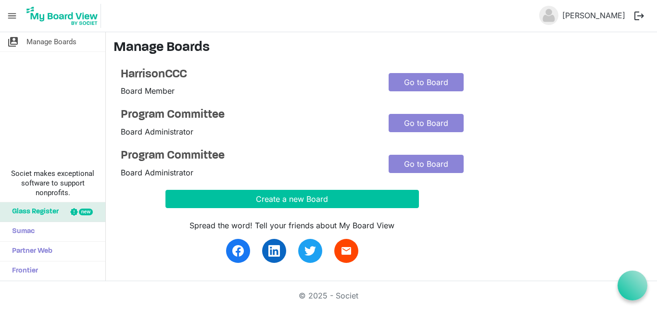 The width and height of the screenshot is (657, 310). Describe the element at coordinates (310, 251) in the screenshot. I see `img: twitter.svg` at that location.